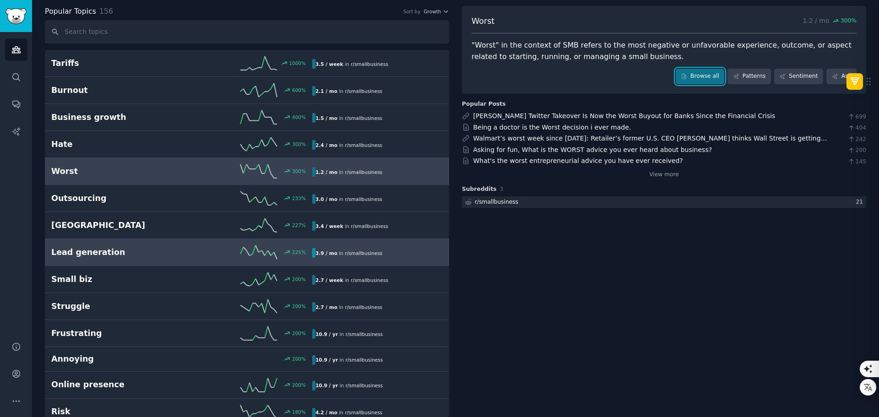 The image size is (879, 417). I want to click on span: 200, so click(856, 151).